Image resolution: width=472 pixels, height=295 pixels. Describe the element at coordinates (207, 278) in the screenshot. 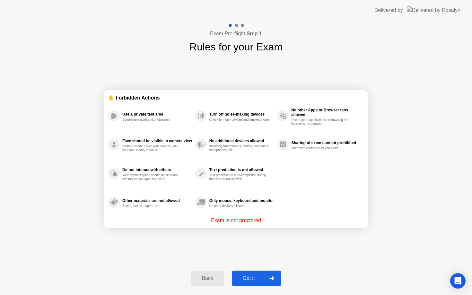

I see `div: Back` at that location.